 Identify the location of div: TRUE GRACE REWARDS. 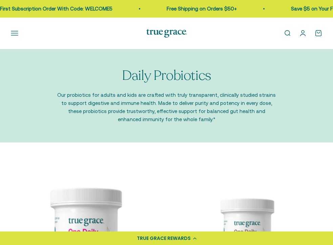
(164, 238).